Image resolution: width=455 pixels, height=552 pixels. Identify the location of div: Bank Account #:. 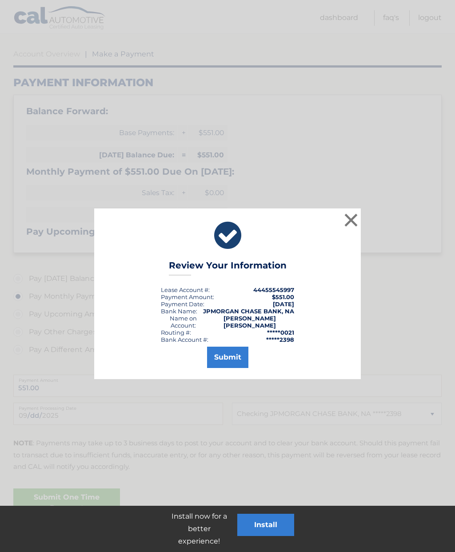
(184, 340).